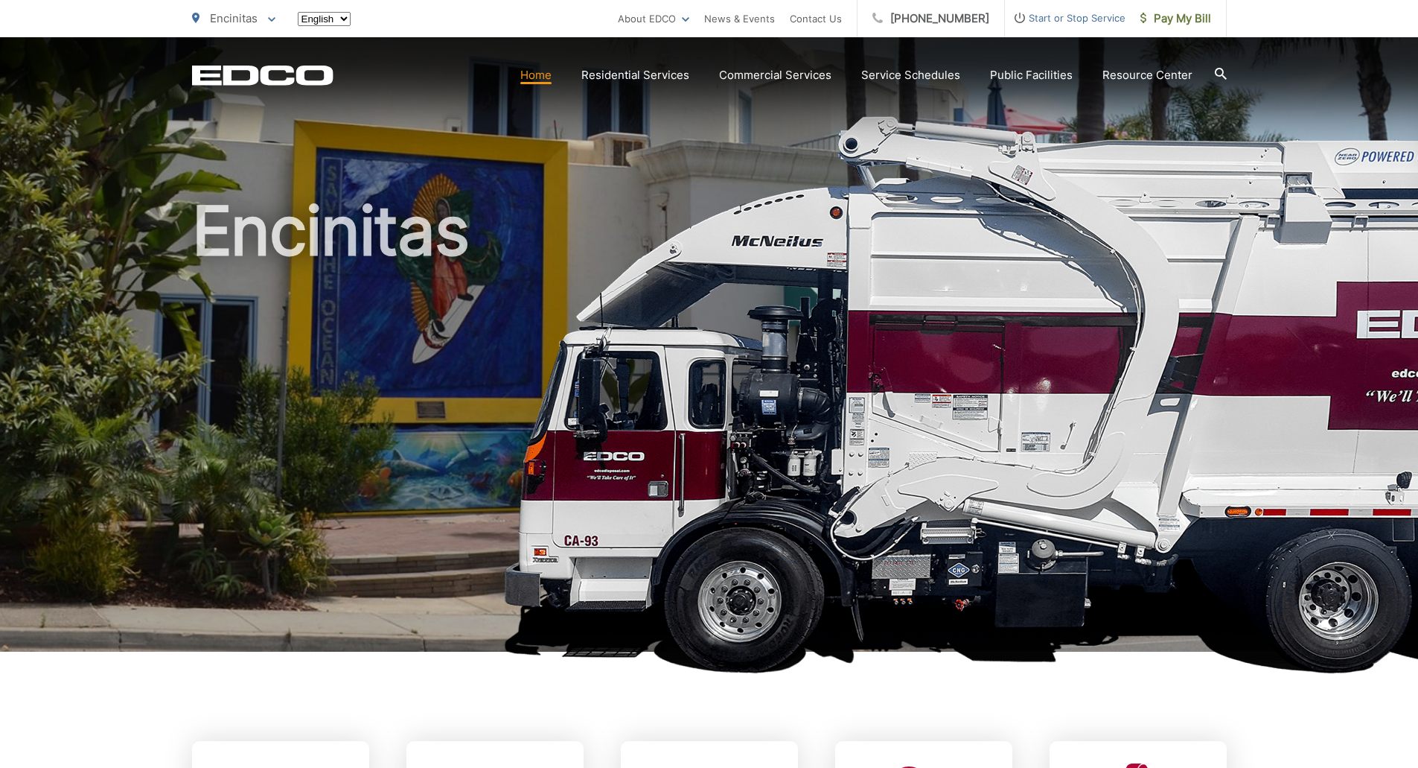 Image resolution: width=1418 pixels, height=768 pixels. What do you see at coordinates (1176, 19) in the screenshot?
I see `span: Pay My Bill` at bounding box center [1176, 19].